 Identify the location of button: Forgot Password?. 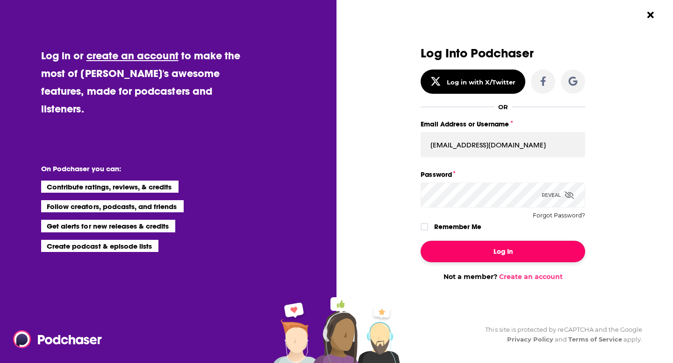
(559, 216).